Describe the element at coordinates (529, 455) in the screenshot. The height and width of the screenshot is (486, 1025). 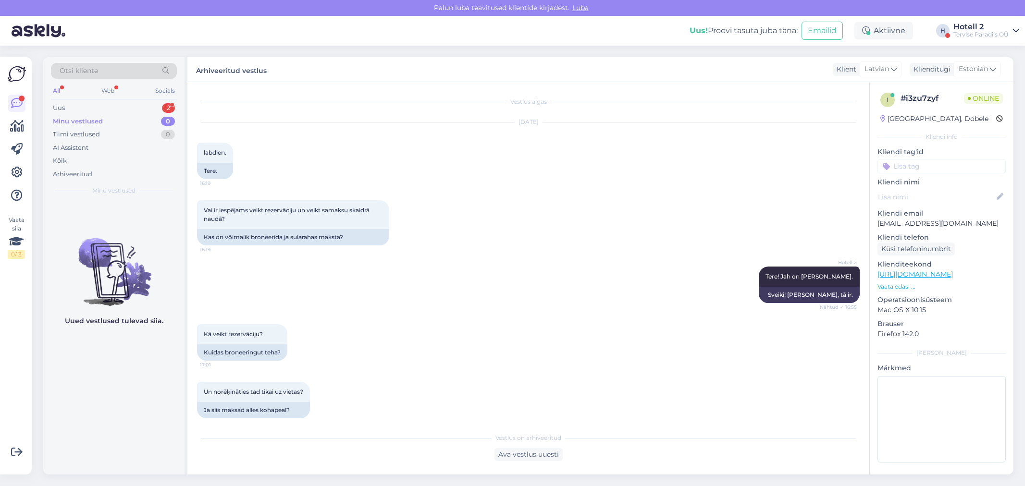
I see `div: Ava vestlus uuesti` at that location.